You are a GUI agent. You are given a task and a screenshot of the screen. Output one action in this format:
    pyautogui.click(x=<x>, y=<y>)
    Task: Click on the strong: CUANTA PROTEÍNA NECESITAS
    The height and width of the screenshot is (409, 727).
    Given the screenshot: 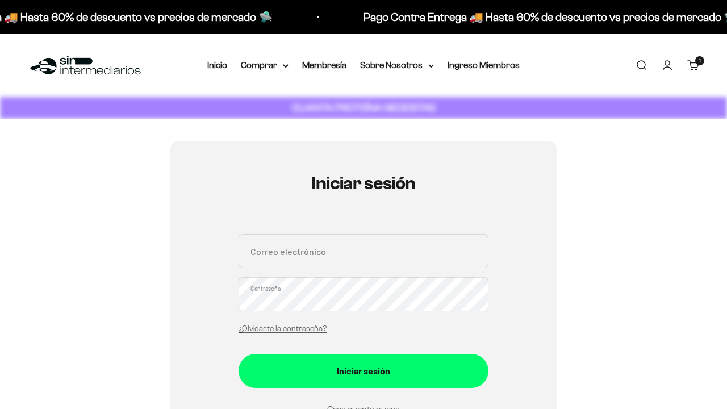 What is the action you would take?
    pyautogui.click(x=364, y=107)
    